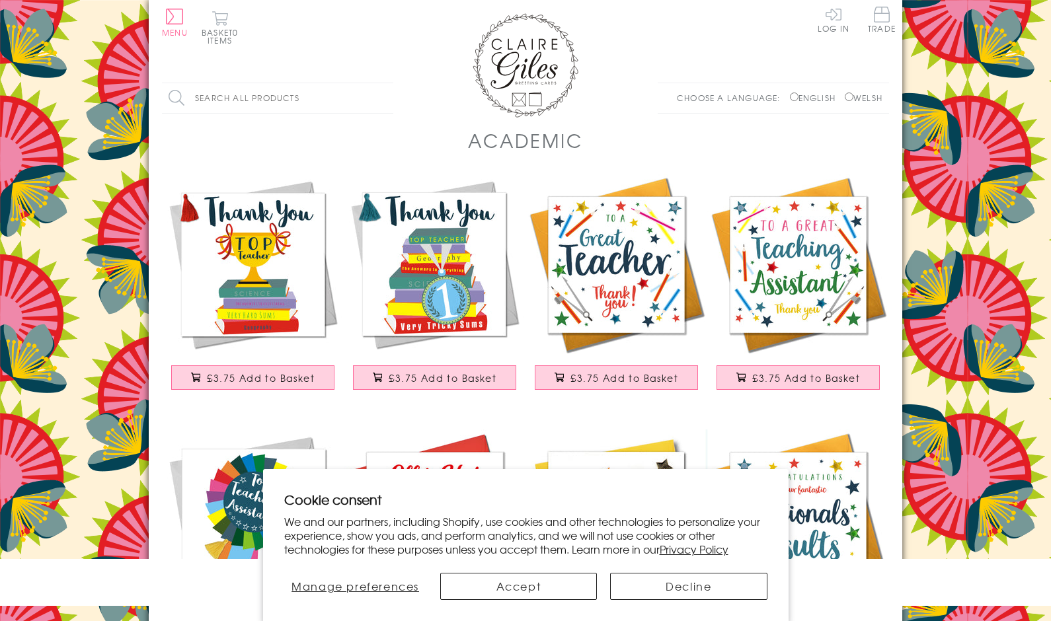 This screenshot has height=621, width=1051. What do you see at coordinates (253, 288) in the screenshot?
I see `a: Thank You Teacher Card, Trophy, Embellished with a colourful tassel £3.75 Add to Basket` at bounding box center [253, 288].